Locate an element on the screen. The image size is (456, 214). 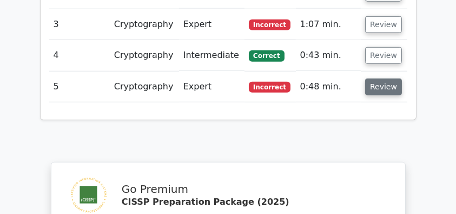
td: 3 is located at coordinates (79, 24).